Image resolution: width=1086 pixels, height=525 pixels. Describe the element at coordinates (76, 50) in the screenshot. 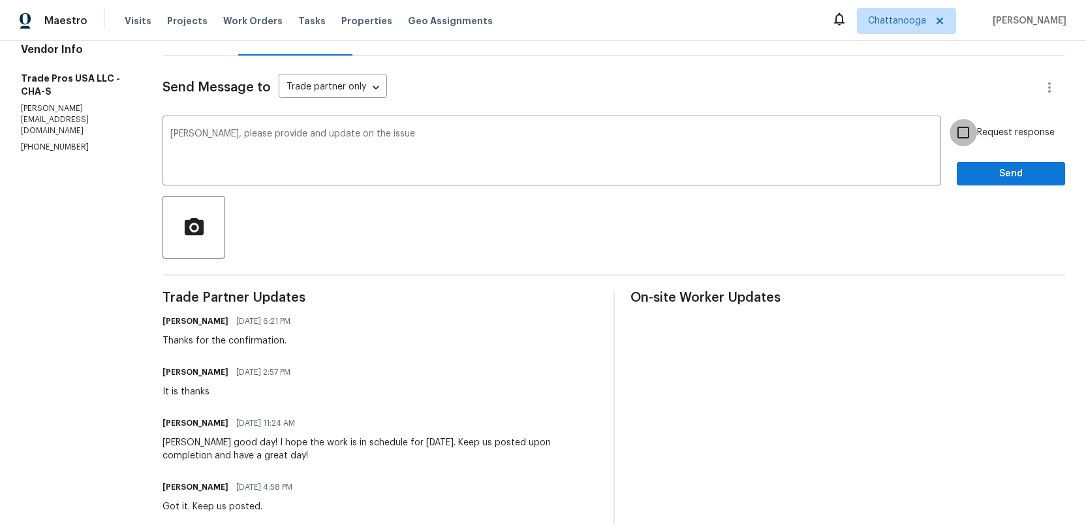

I see `h4: Vendor Info` at that location.